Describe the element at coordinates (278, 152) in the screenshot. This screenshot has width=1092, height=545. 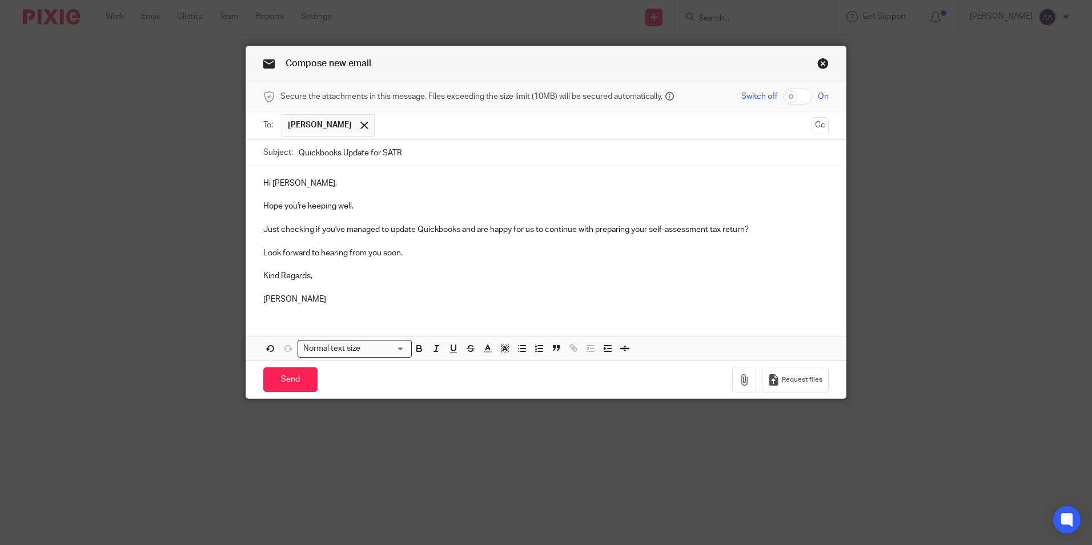
I see `label: Subject:` at that location.